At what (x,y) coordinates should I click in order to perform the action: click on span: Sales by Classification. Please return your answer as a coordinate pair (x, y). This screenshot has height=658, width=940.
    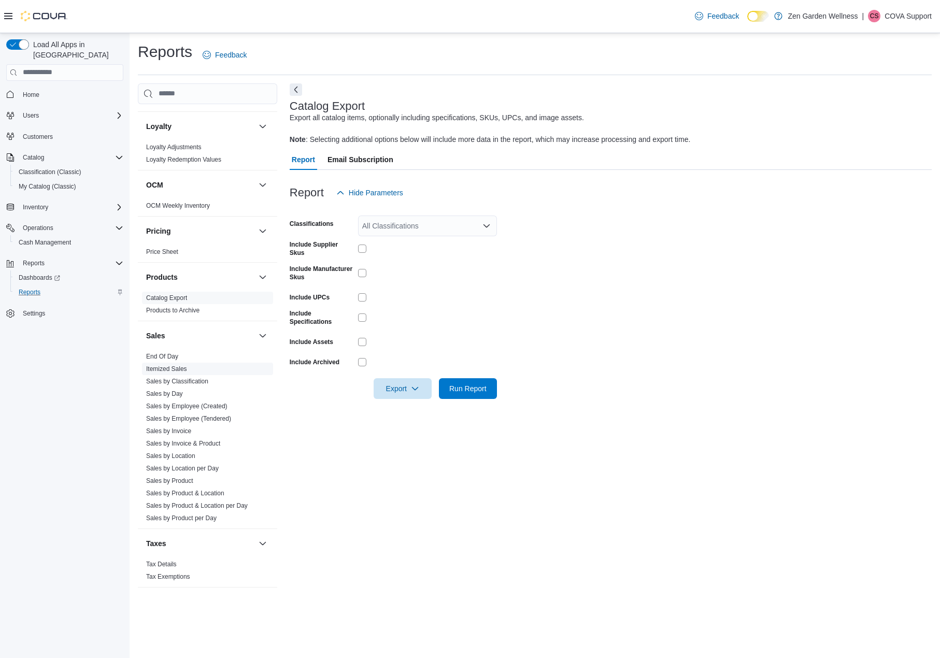
    Looking at the image, I should click on (177, 381).